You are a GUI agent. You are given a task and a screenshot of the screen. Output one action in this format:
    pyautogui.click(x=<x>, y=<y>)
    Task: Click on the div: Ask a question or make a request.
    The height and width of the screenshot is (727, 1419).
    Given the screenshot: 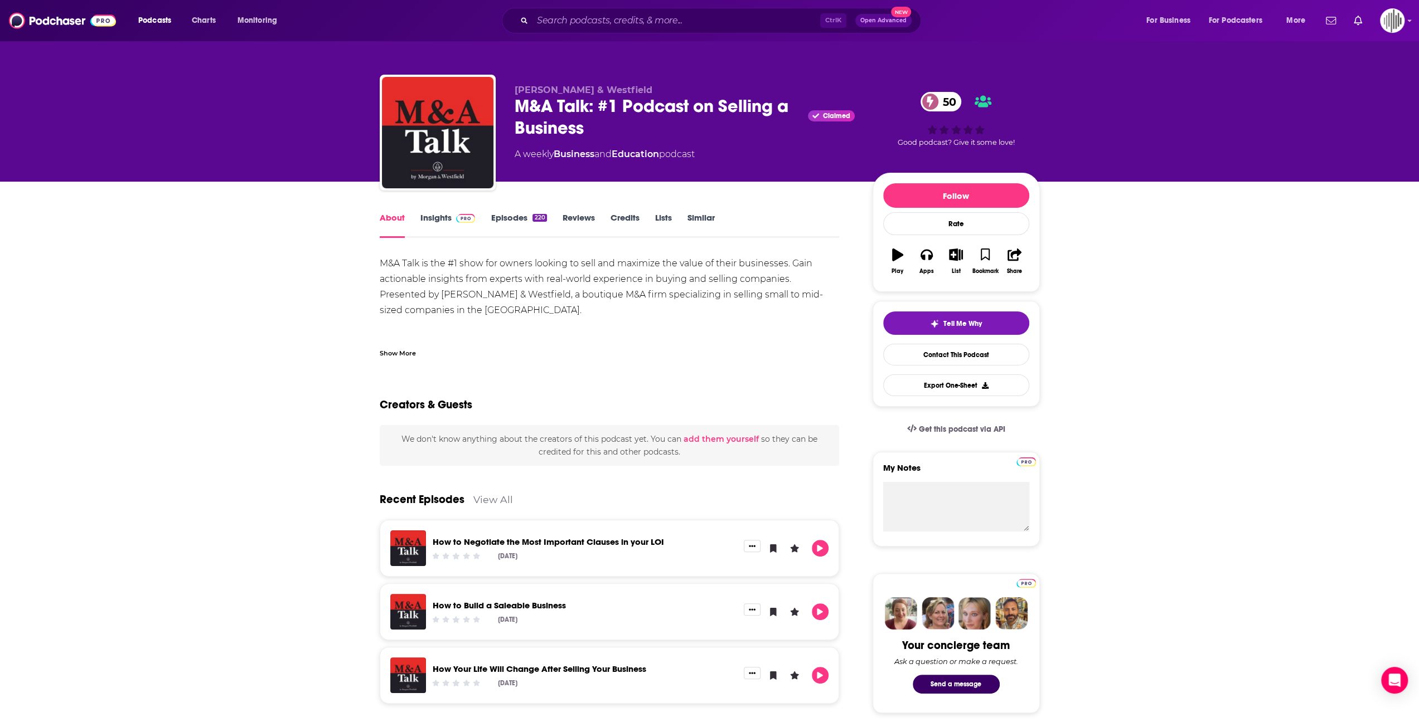 What is the action you would take?
    pyautogui.click(x=956, y=662)
    